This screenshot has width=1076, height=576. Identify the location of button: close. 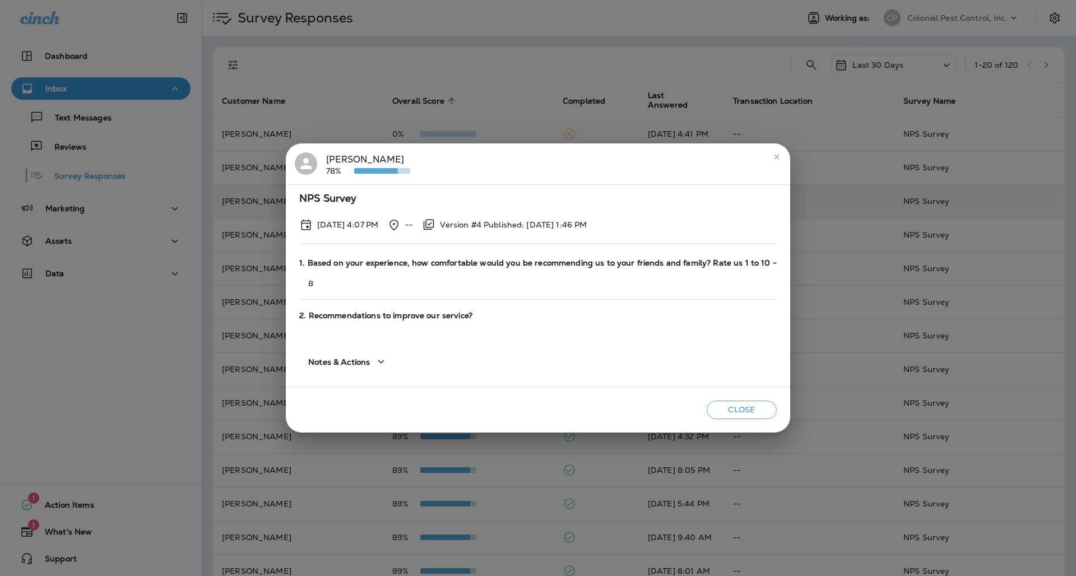
(777, 157).